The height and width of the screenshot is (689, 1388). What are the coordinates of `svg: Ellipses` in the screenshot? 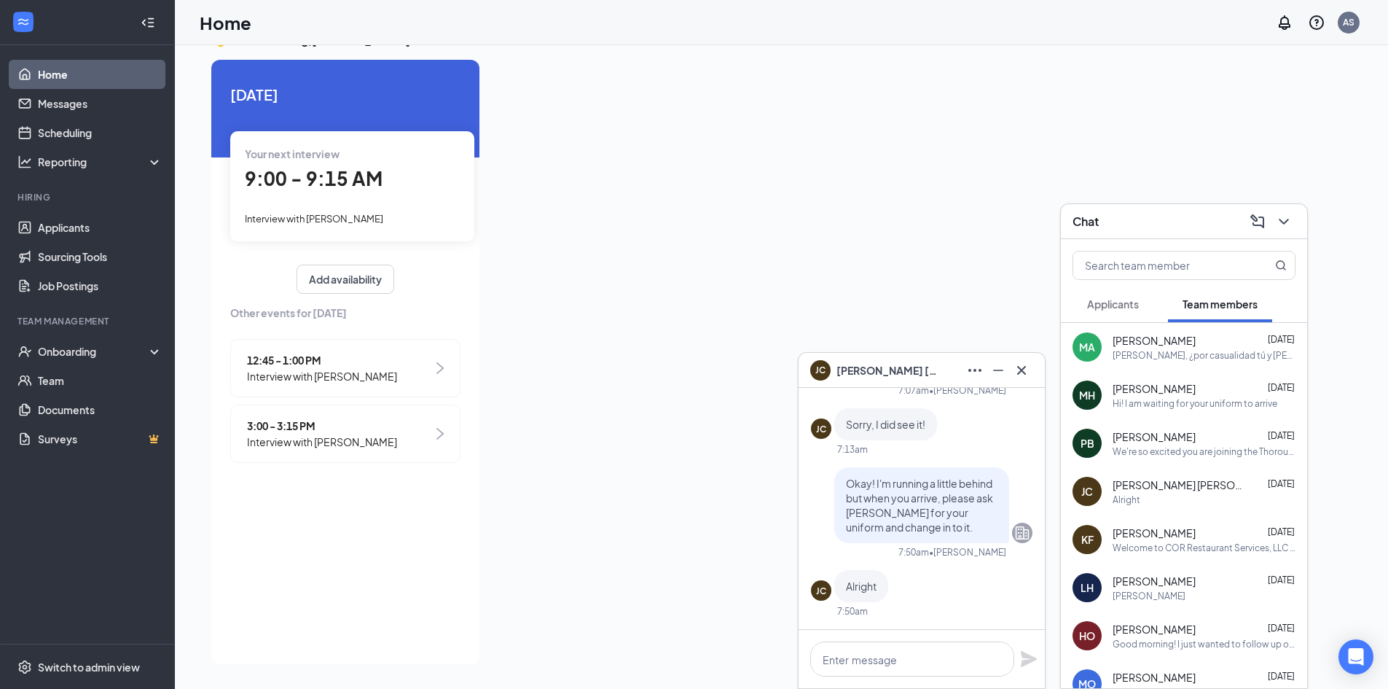 It's located at (975, 370).